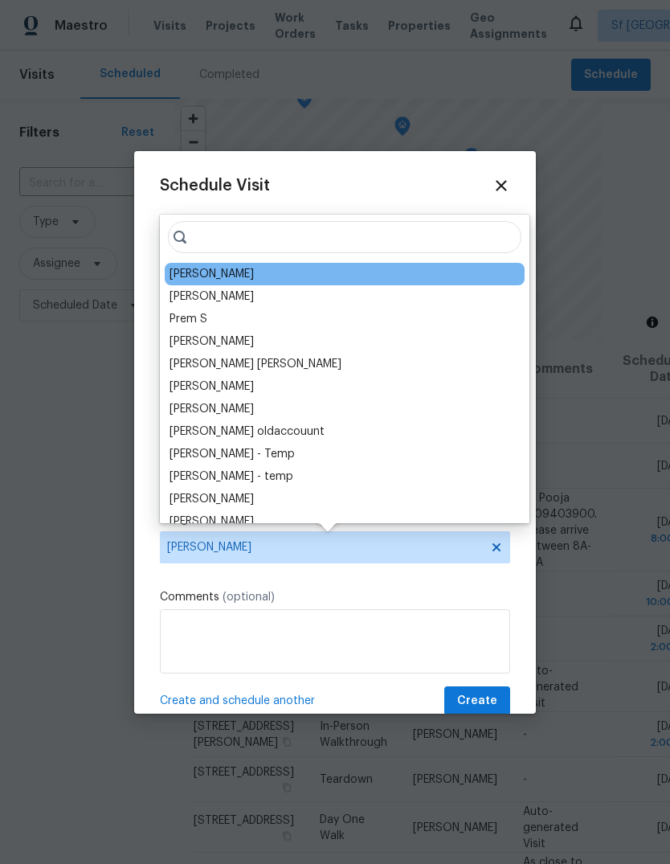 The image size is (670, 864). What do you see at coordinates (248, 597) in the screenshot?
I see `span: (optional)` at bounding box center [248, 597].